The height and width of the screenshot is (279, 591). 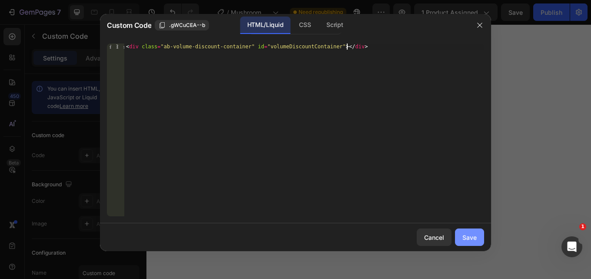 I want to click on span: Custom Code, so click(x=129, y=25).